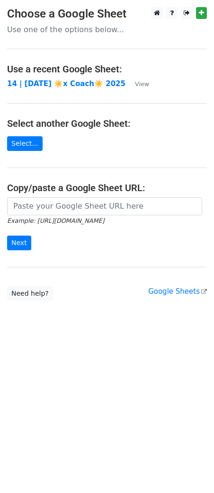 This screenshot has width=214, height=493. I want to click on input: Next, so click(19, 243).